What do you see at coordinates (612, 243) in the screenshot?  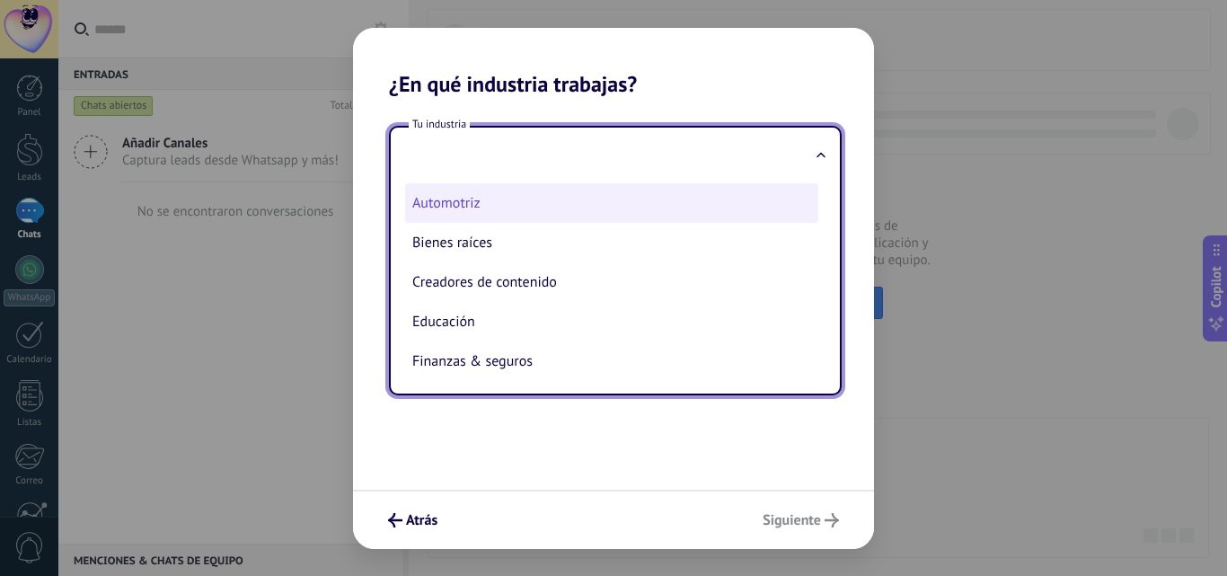 I see `li: Bienes raíces` at bounding box center [612, 243].